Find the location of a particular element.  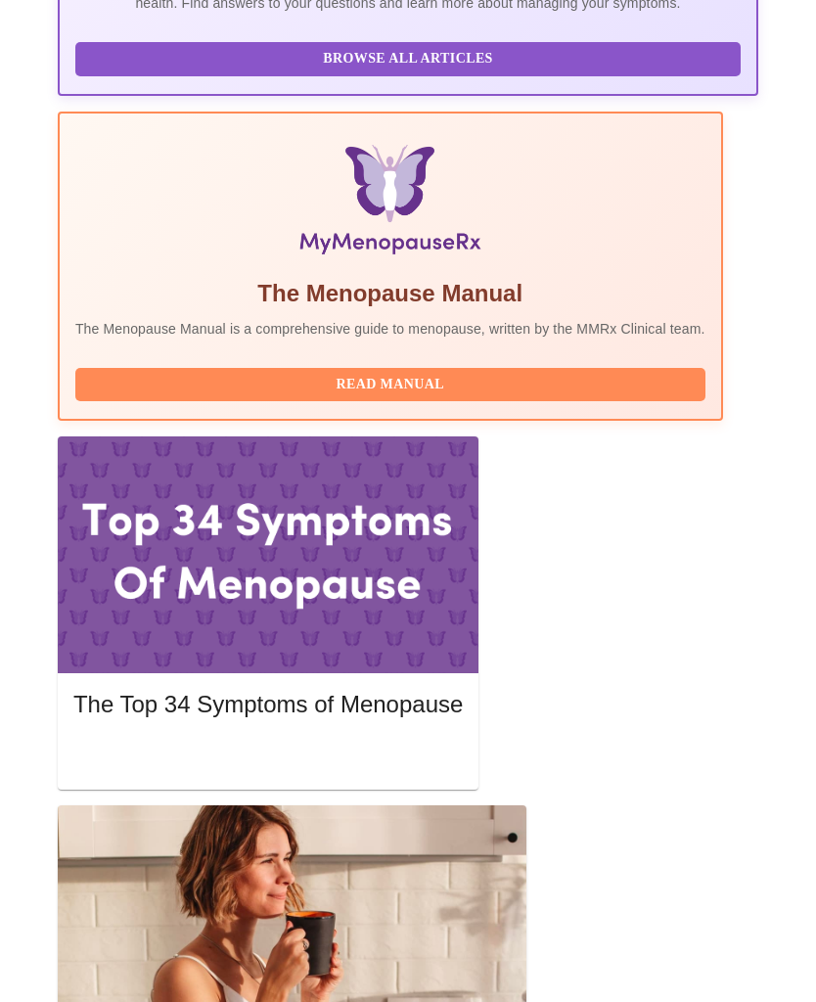

span: Browse All Articles is located at coordinates (408, 59).